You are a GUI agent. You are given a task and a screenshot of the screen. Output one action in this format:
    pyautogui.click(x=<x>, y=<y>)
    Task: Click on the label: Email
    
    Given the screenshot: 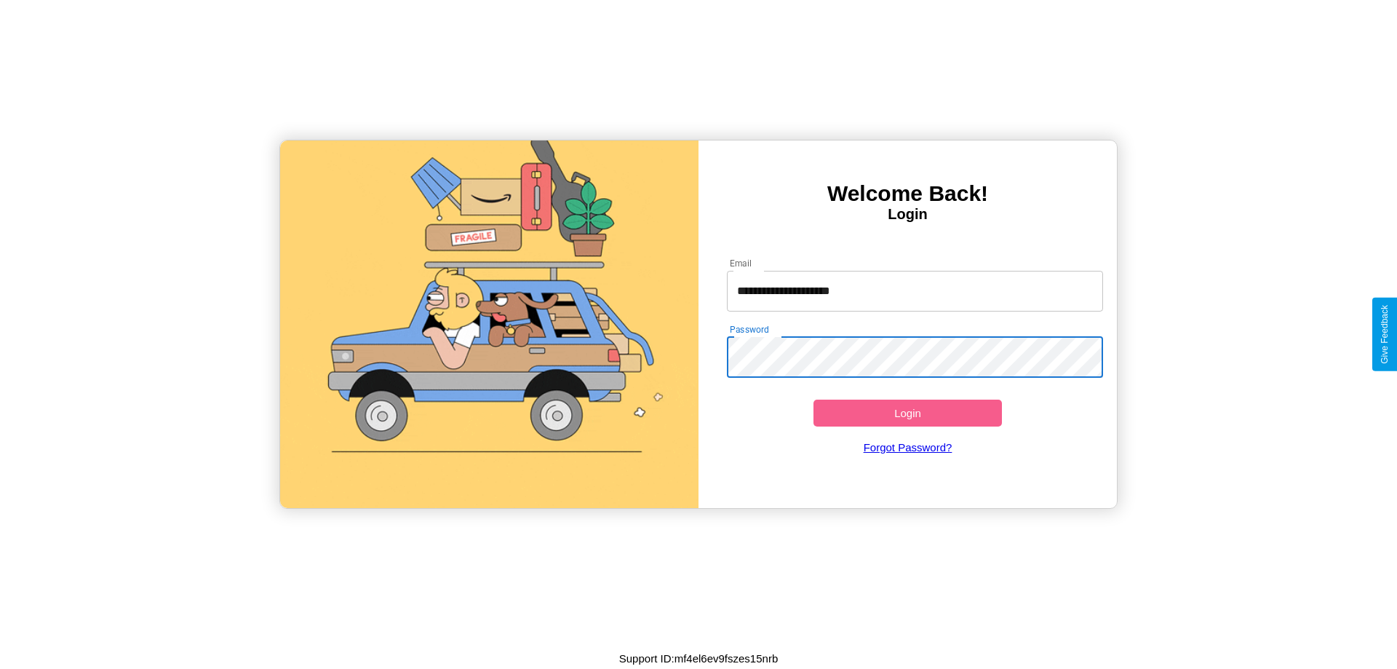 What is the action you would take?
    pyautogui.click(x=741, y=263)
    